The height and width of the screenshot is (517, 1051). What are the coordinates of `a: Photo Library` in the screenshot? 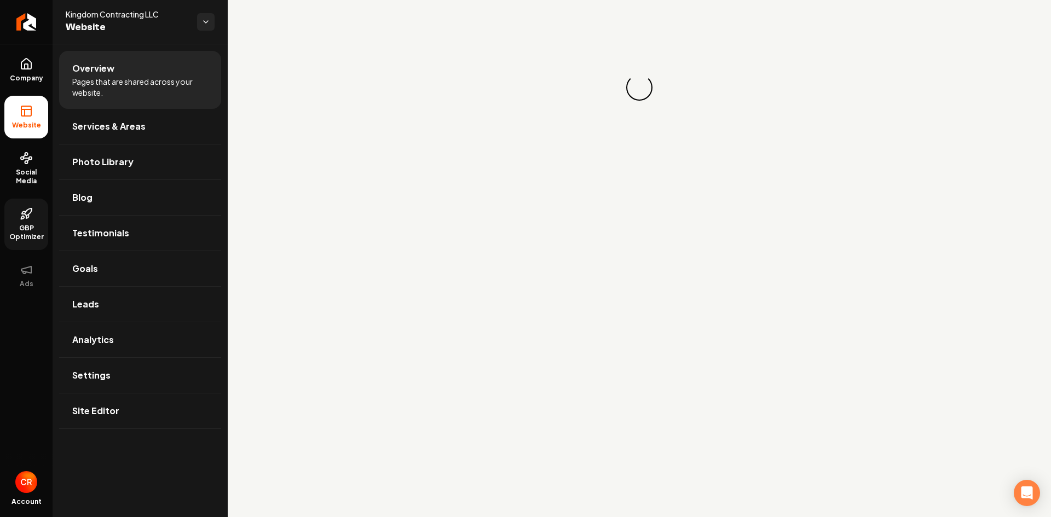 It's located at (140, 162).